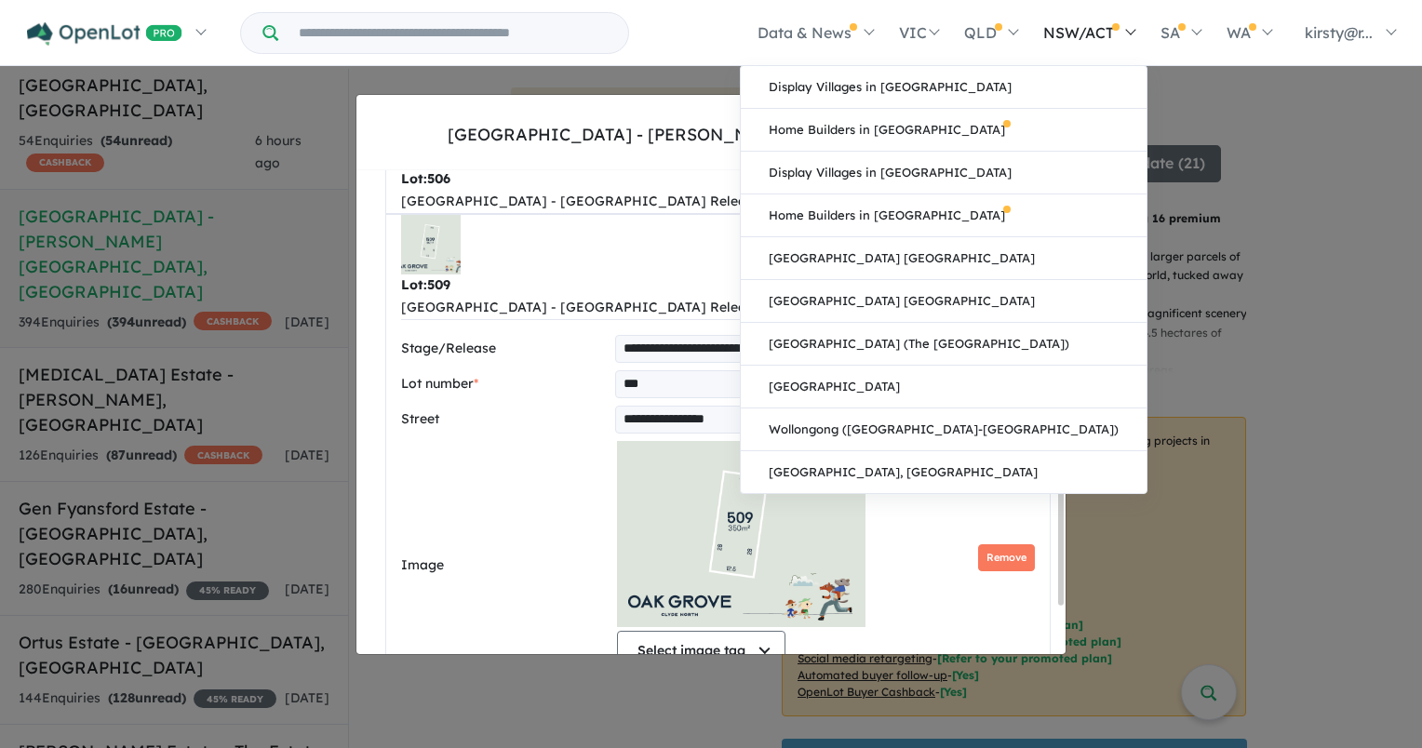 The image size is (1422, 748). What do you see at coordinates (1339, 33) in the screenshot?
I see `span: kirsty@r...` at bounding box center [1339, 33].